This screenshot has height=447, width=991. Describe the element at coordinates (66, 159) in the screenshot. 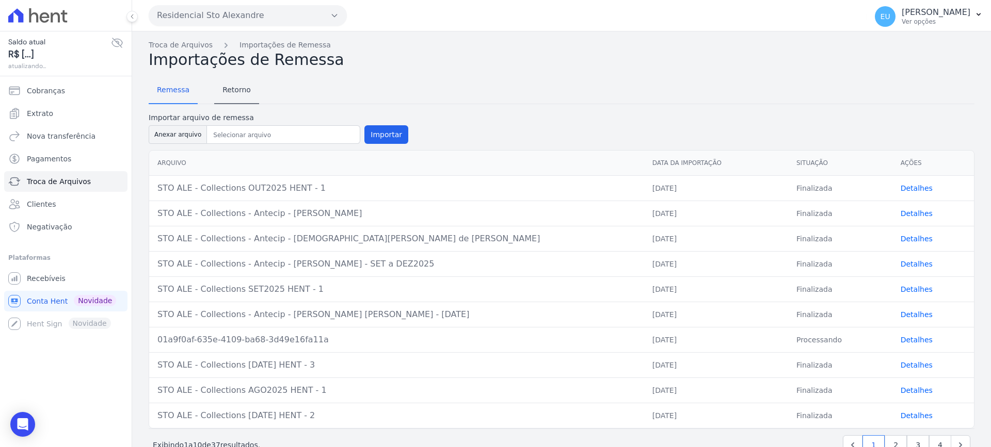

I see `a: Pagamentos` at that location.